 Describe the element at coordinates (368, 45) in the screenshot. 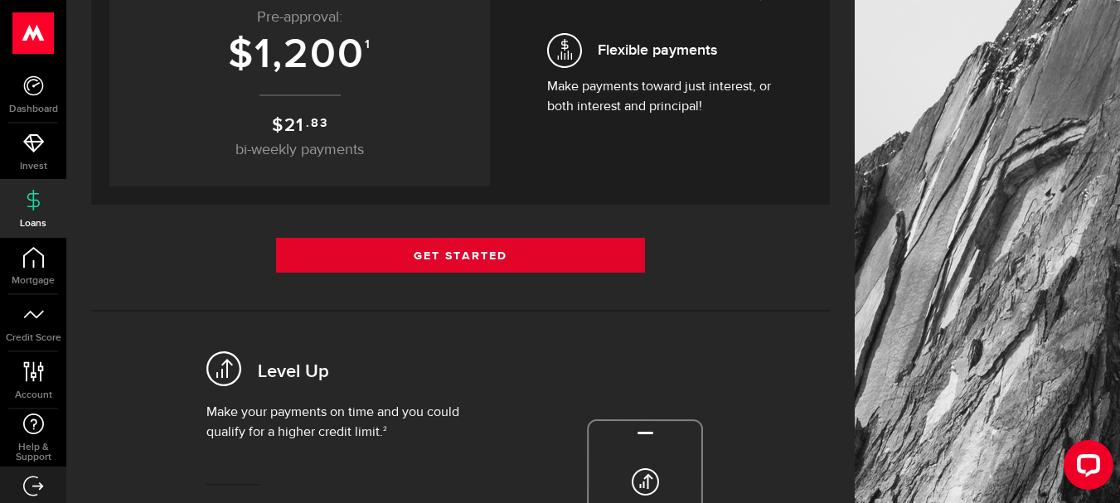

I see `sup: 1` at that location.